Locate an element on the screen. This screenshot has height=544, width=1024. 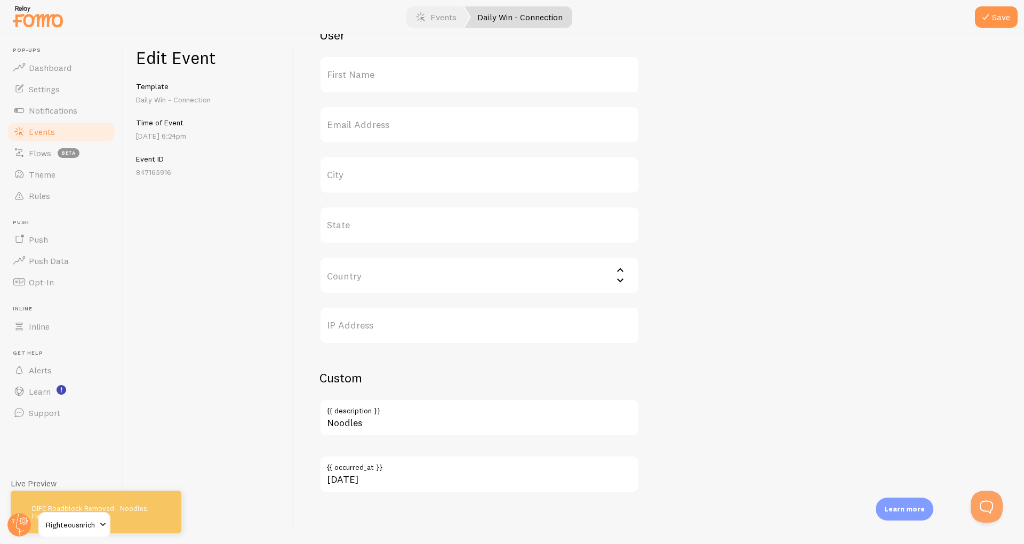
img: fomo-relay-logo-orange.svg is located at coordinates (38, 16).